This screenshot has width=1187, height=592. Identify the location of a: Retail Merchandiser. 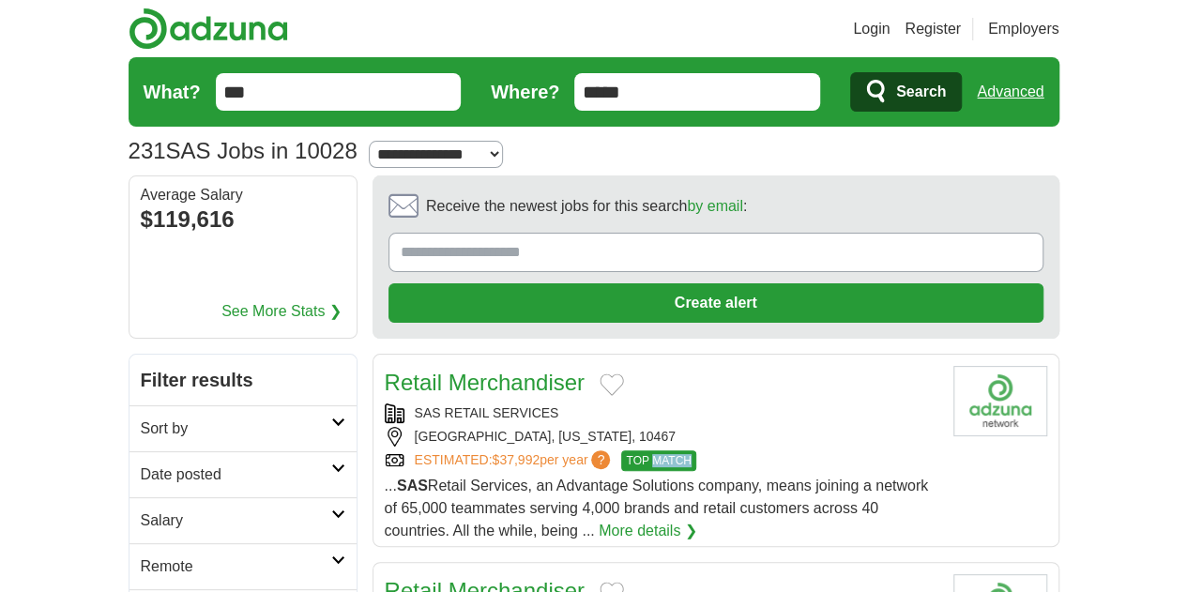
(484, 382).